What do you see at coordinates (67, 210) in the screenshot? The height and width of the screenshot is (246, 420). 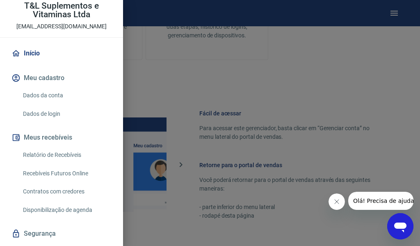 I see `a: Disponibilização de agenda` at bounding box center [67, 210].